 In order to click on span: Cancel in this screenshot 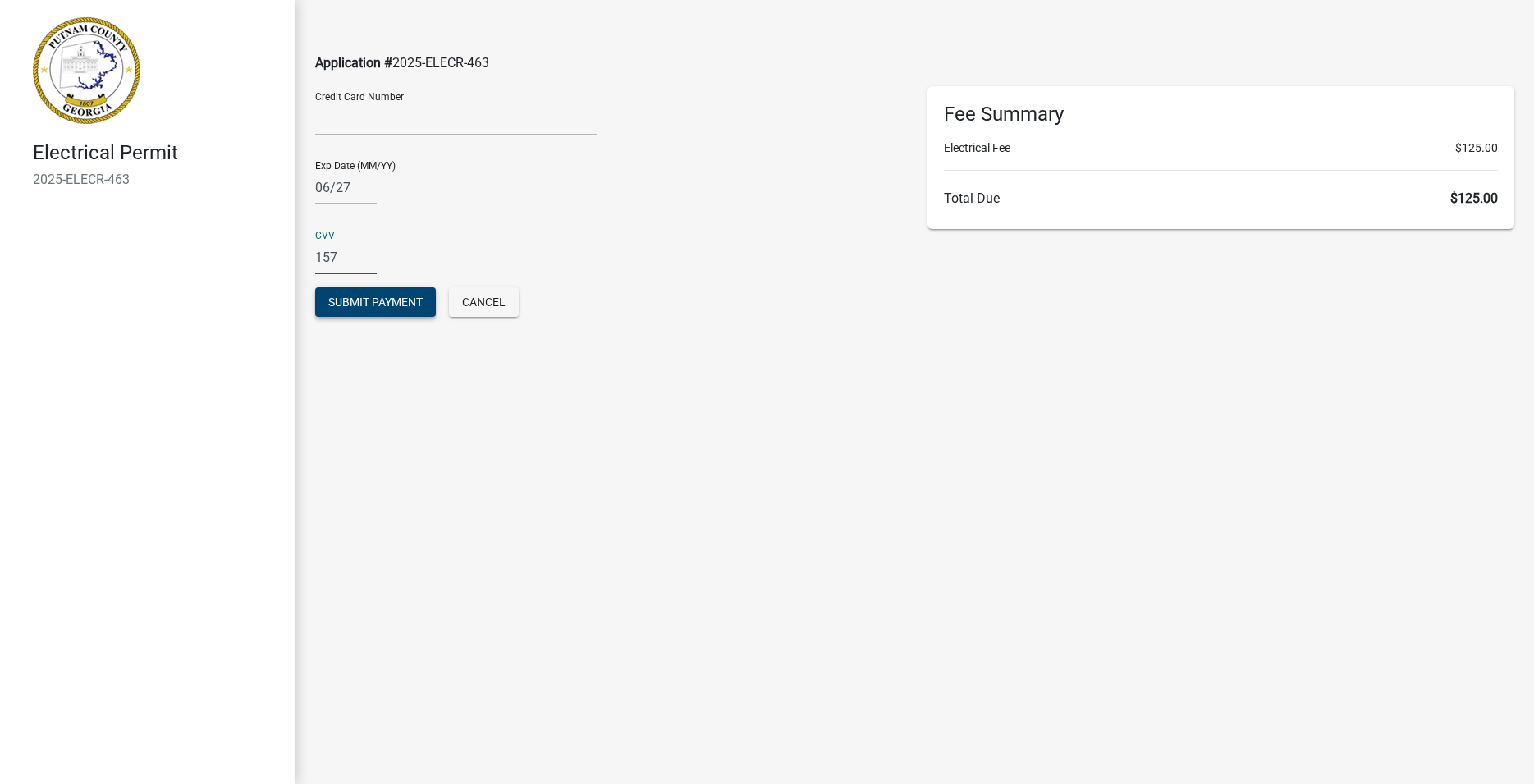, I will do `click(484, 302)`.